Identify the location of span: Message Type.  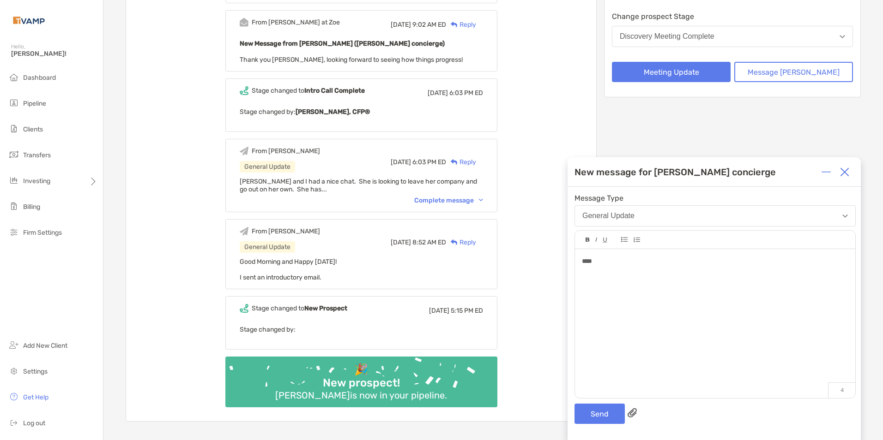
(715, 198).